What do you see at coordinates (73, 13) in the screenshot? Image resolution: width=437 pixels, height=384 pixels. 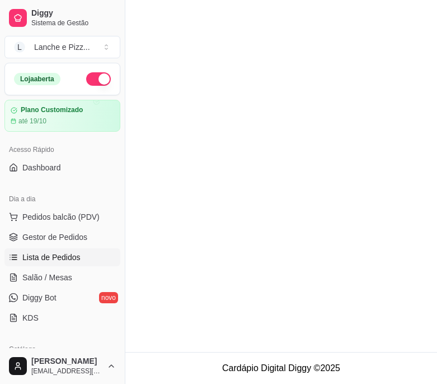 I see `span: Diggy` at bounding box center [73, 13].